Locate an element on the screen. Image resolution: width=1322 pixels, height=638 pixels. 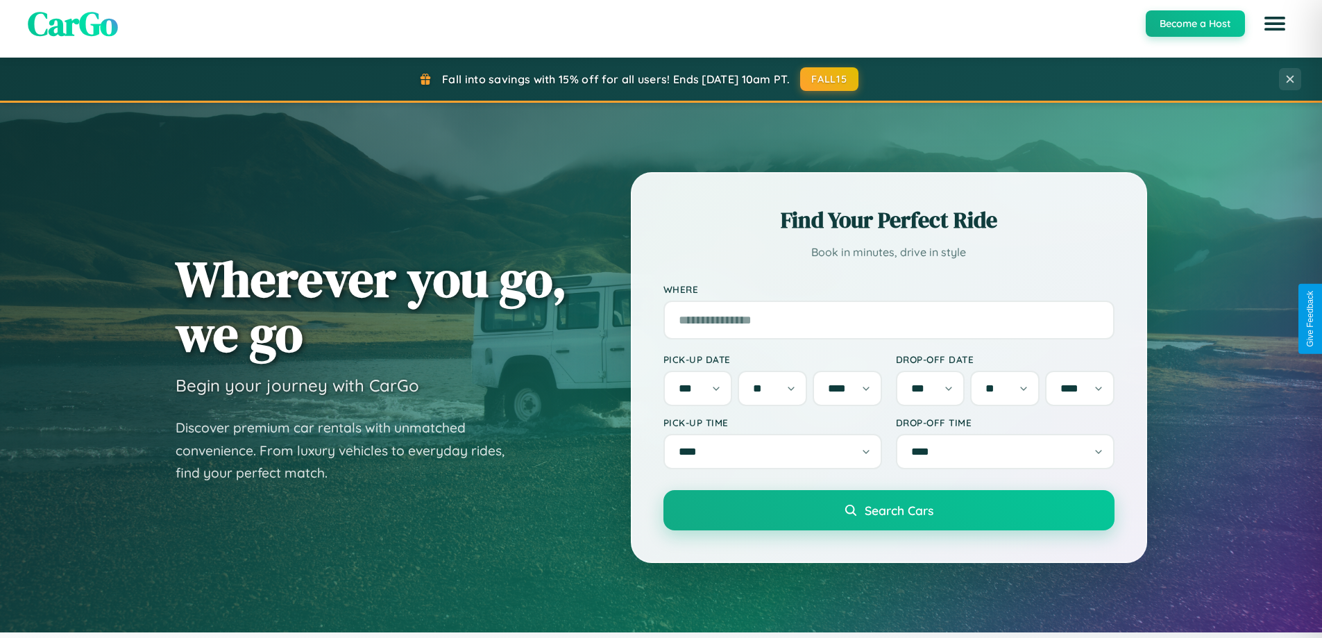
p: Discover premium car rentals with unmatched convenience. From luxury vehicles to everyday rides, ... is located at coordinates (349, 450).